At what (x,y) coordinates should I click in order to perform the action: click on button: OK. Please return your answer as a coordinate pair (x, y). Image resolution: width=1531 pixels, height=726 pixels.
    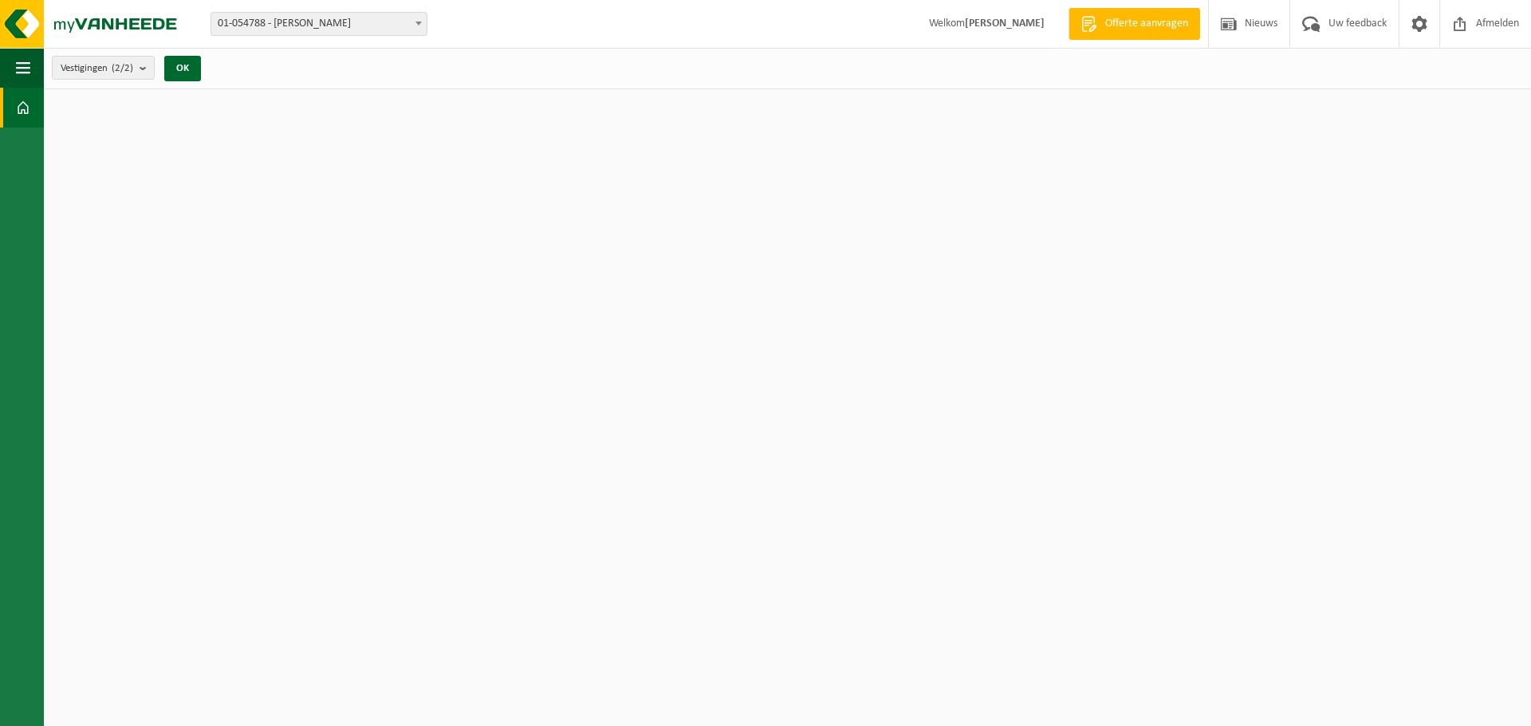
    Looking at the image, I should click on (183, 69).